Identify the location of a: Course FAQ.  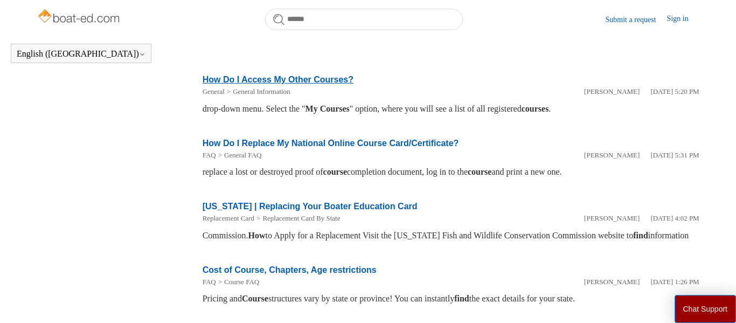
(241, 281).